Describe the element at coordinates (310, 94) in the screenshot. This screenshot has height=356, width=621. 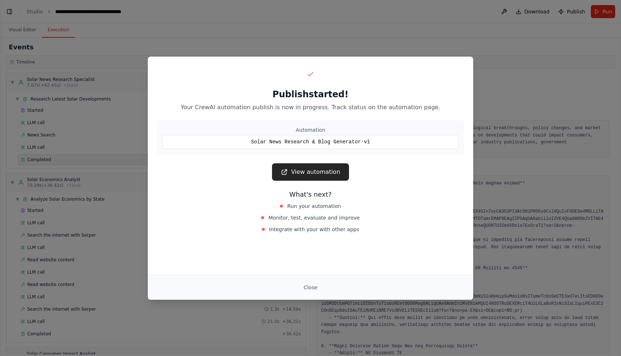
I see `h2: Publish started!` at that location.